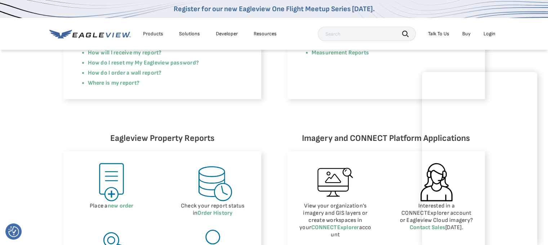  I want to click on div: Solutions, so click(189, 34).